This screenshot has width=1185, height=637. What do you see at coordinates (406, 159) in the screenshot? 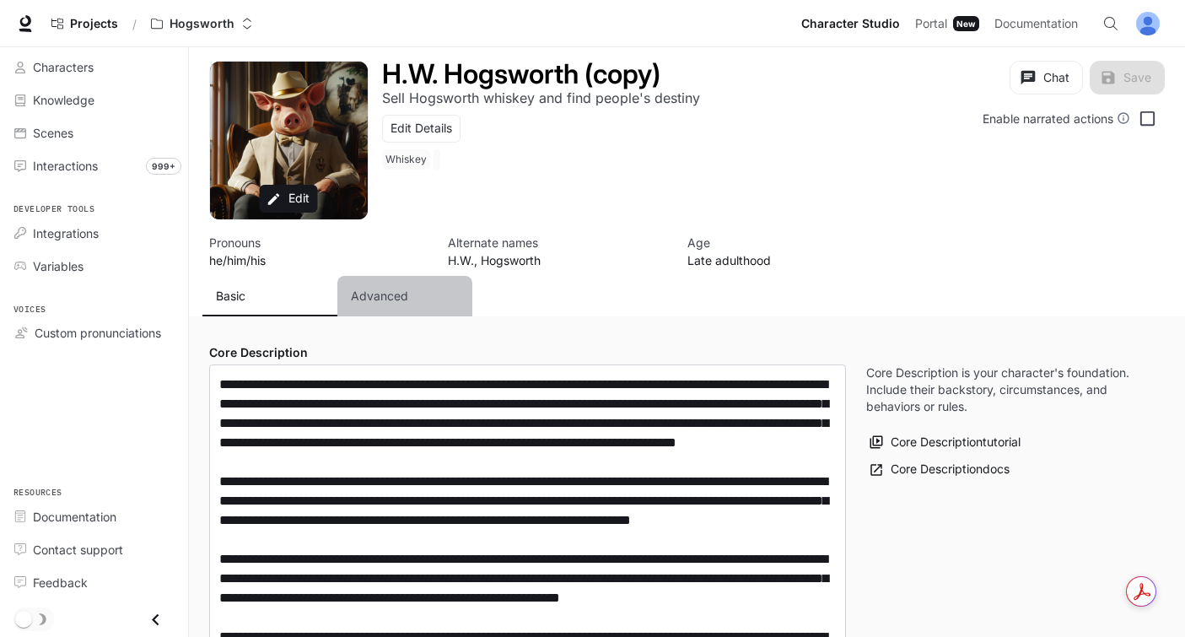
I see `p: Whiskey` at bounding box center [406, 159].